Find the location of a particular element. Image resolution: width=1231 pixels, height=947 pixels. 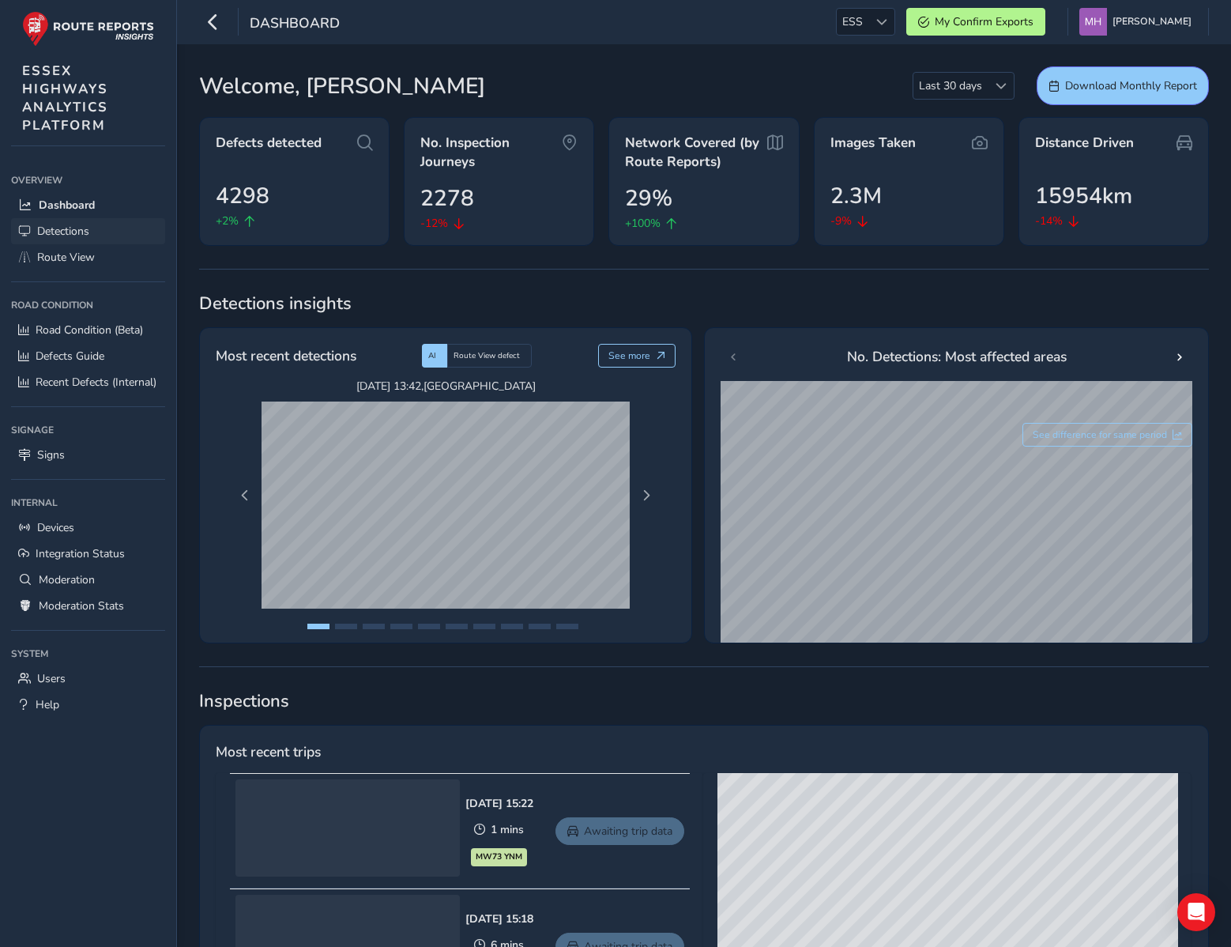

span: +2% is located at coordinates (227, 220).